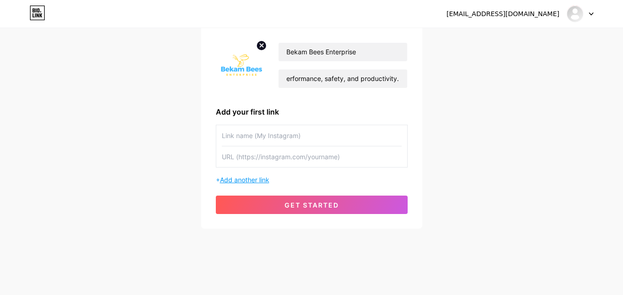 The image size is (623, 295). What do you see at coordinates (575, 14) in the screenshot?
I see `img: bekambees` at bounding box center [575, 14].